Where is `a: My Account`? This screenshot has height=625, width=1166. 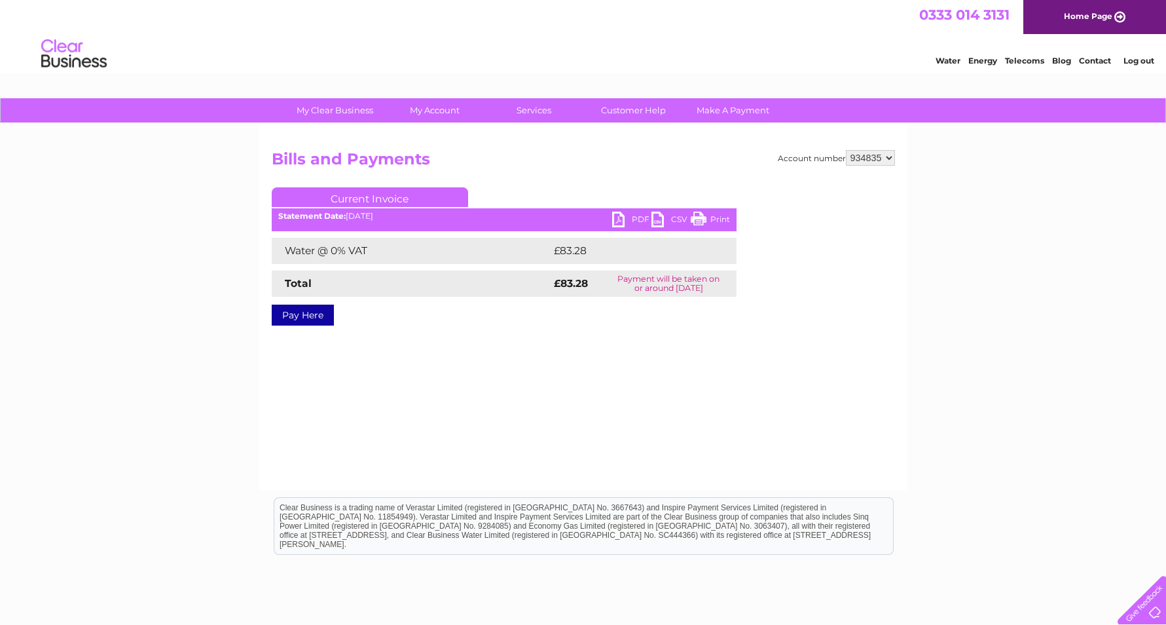
a: My Account is located at coordinates (434, 110).